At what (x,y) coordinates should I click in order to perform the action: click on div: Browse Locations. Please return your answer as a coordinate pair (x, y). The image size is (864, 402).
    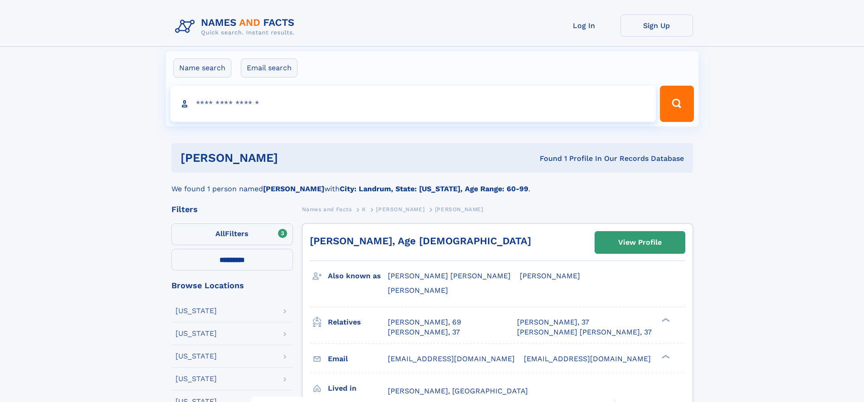
    Looking at the image, I should click on (232, 286).